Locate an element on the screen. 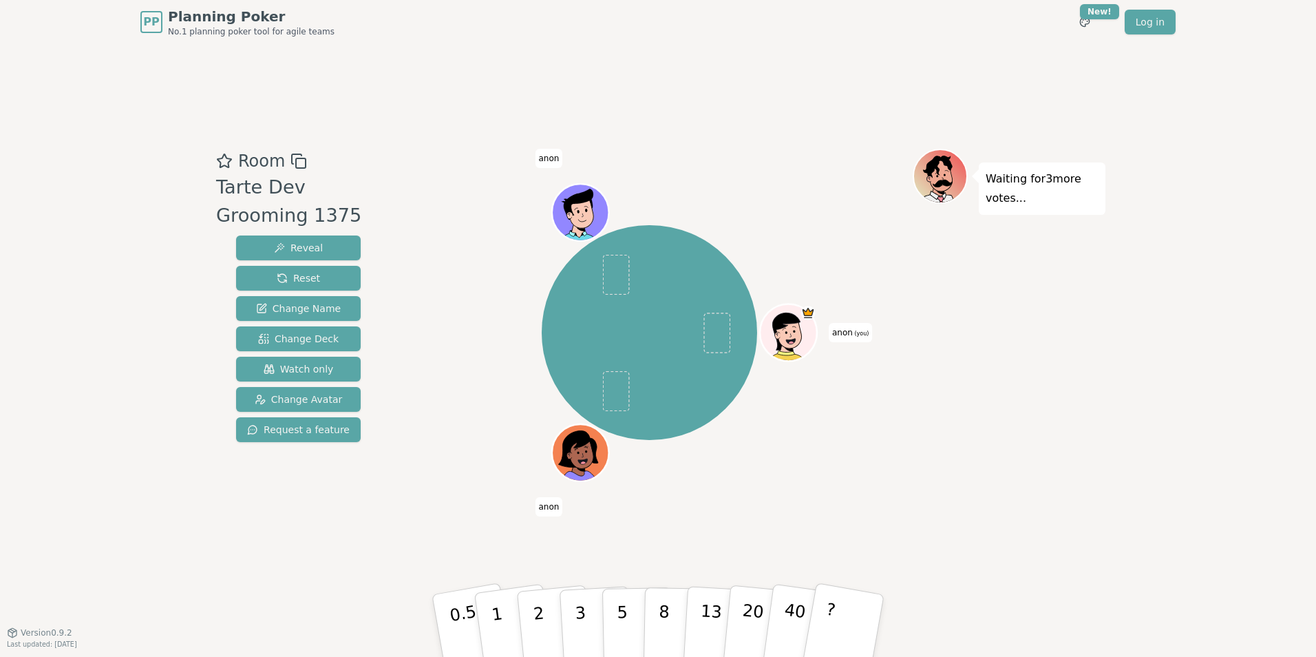  span: Planning Poker is located at coordinates (251, 17).